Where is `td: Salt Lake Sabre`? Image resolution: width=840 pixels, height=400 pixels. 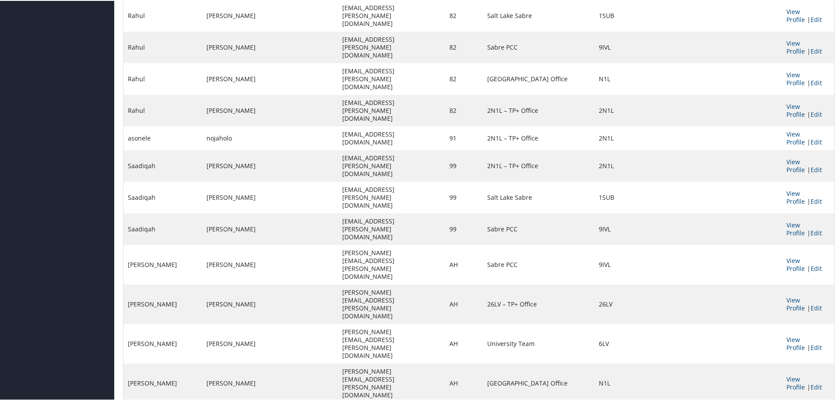
td: Salt Lake Sabre is located at coordinates (539, 197).